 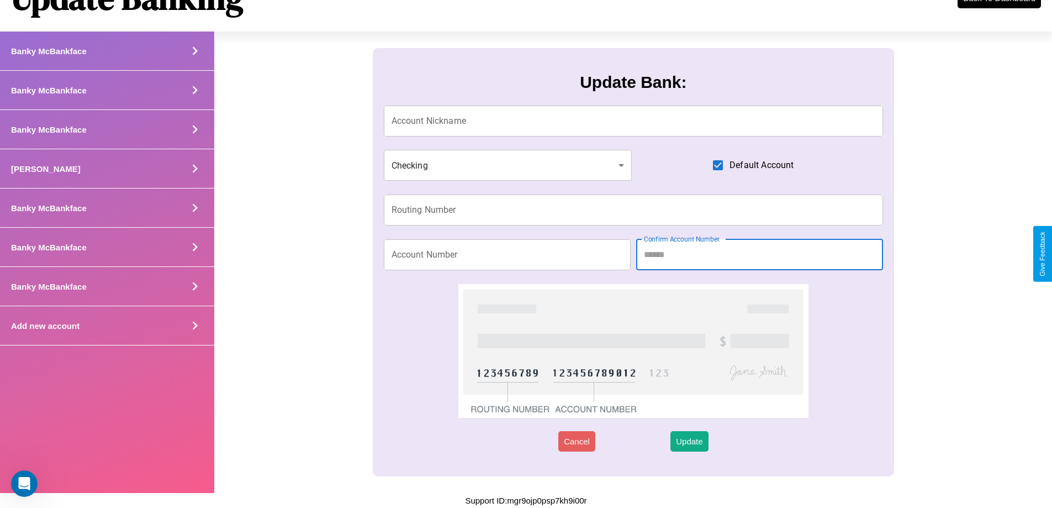 What do you see at coordinates (526, 500) in the screenshot?
I see `p: Support ID: mgr9ojp0psp7kh9i00r` at bounding box center [526, 500].